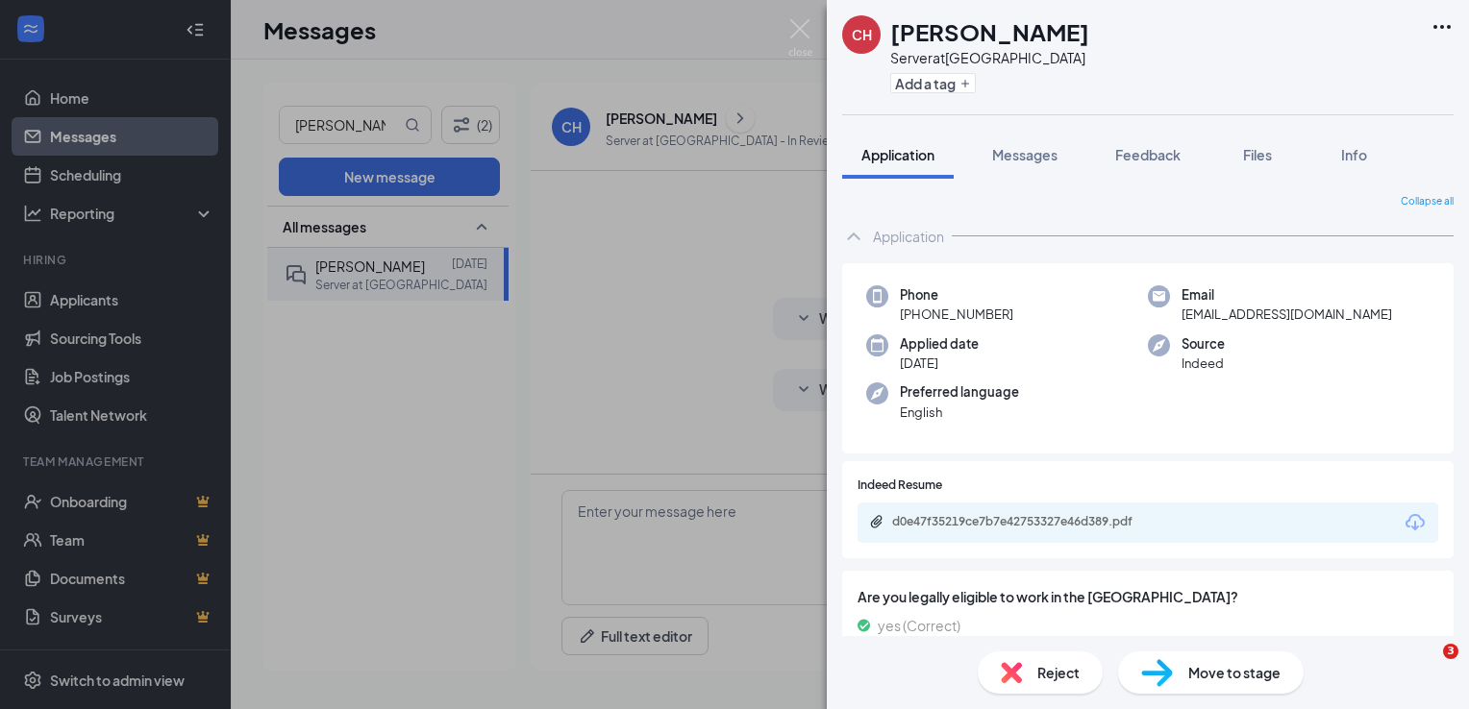 The width and height of the screenshot is (1469, 709). I want to click on span: Files, so click(1257, 155).